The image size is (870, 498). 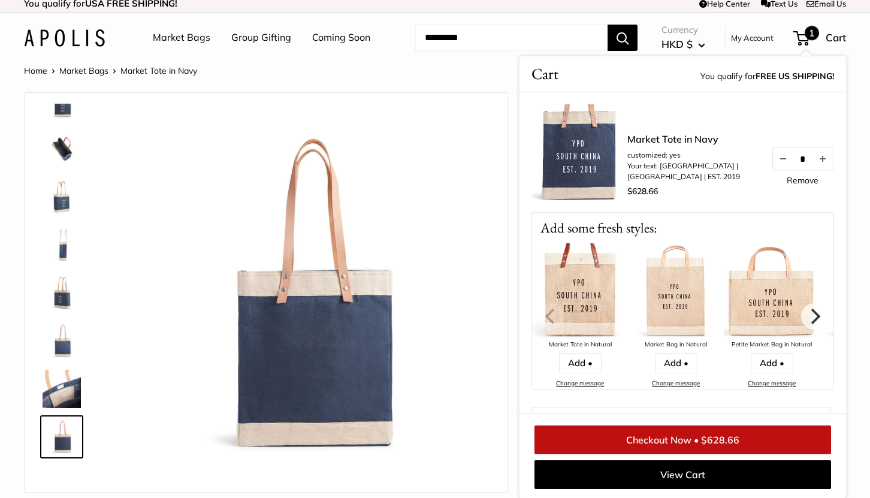 What do you see at coordinates (62, 341) in the screenshot?
I see `img: description_Seal of authenticity printed on the backside of every bag.` at bounding box center [62, 341].